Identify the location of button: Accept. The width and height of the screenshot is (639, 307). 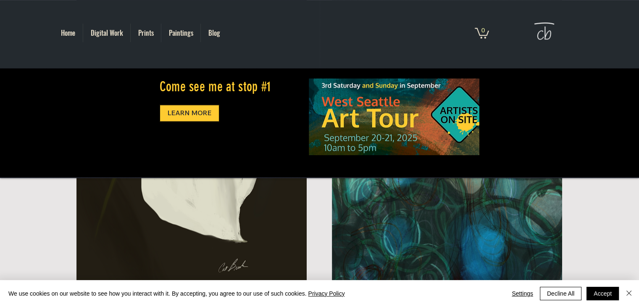
(603, 293).